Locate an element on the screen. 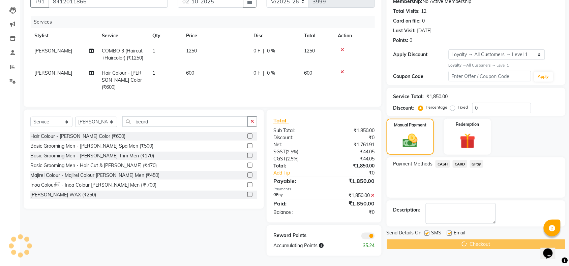  label: Redemption is located at coordinates (467, 125).